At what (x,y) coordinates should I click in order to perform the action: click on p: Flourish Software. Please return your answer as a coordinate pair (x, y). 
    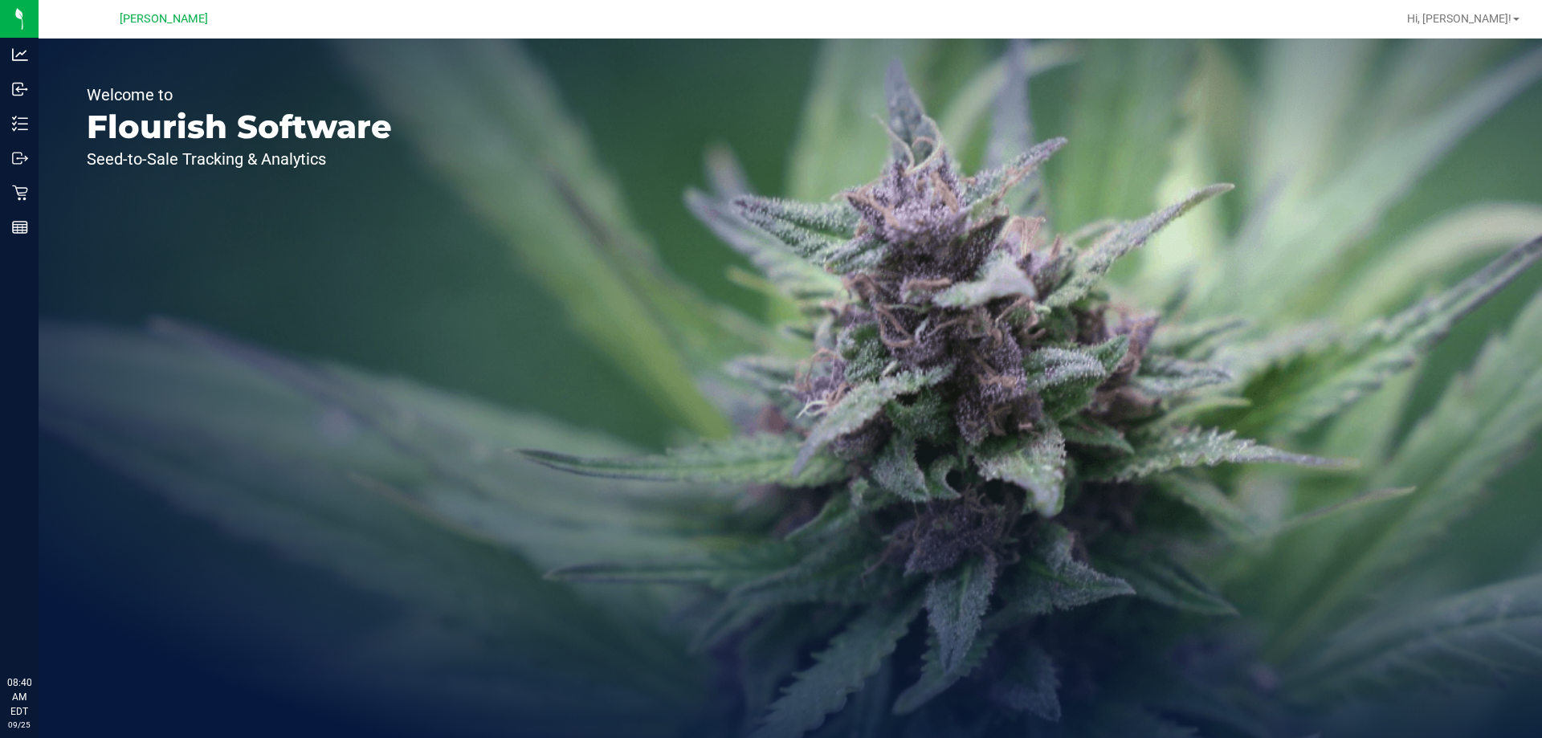
    Looking at the image, I should click on (239, 127).